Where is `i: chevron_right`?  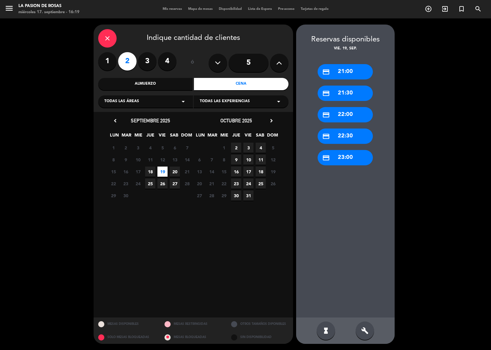 i: chevron_right is located at coordinates (271, 121).